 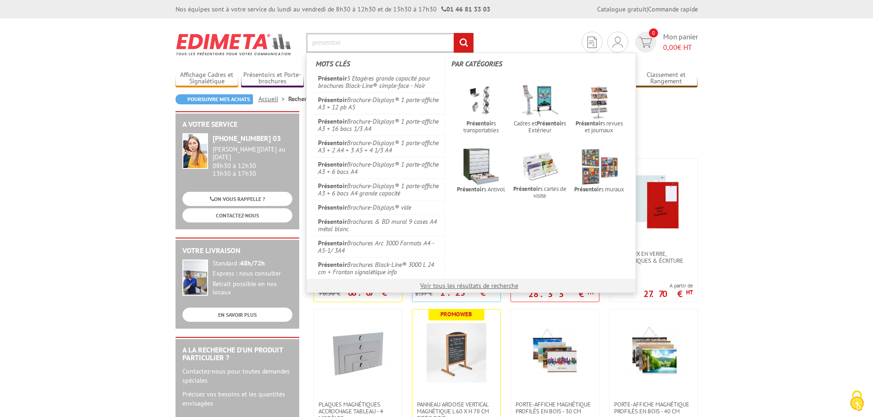 What do you see at coordinates (481, 166) in the screenshot?
I see `img: presentoirs-antivol.jpg` at bounding box center [481, 166].